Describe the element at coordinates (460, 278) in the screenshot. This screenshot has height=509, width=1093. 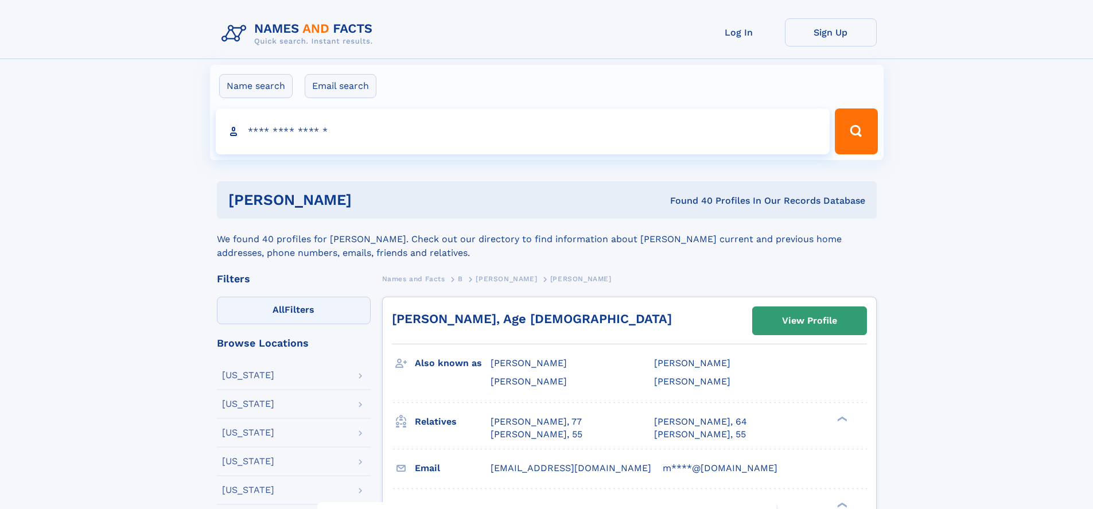
I see `a: B` at that location.